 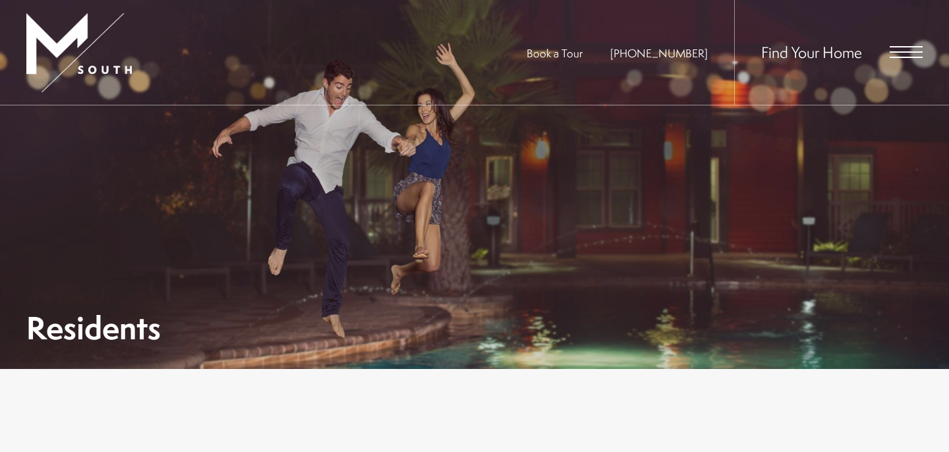 What do you see at coordinates (94, 328) in the screenshot?
I see `h1: Residents` at bounding box center [94, 328].